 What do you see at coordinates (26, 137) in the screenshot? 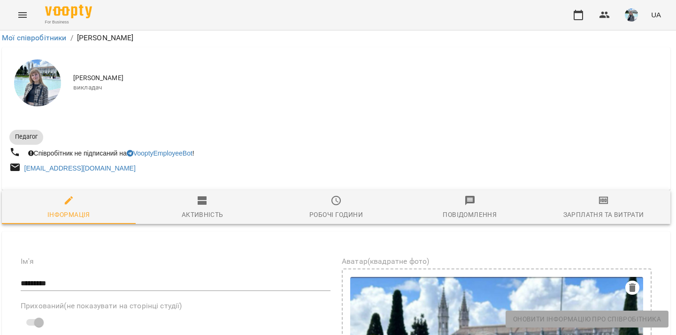
I see `span: Педагог` at bounding box center [26, 137].